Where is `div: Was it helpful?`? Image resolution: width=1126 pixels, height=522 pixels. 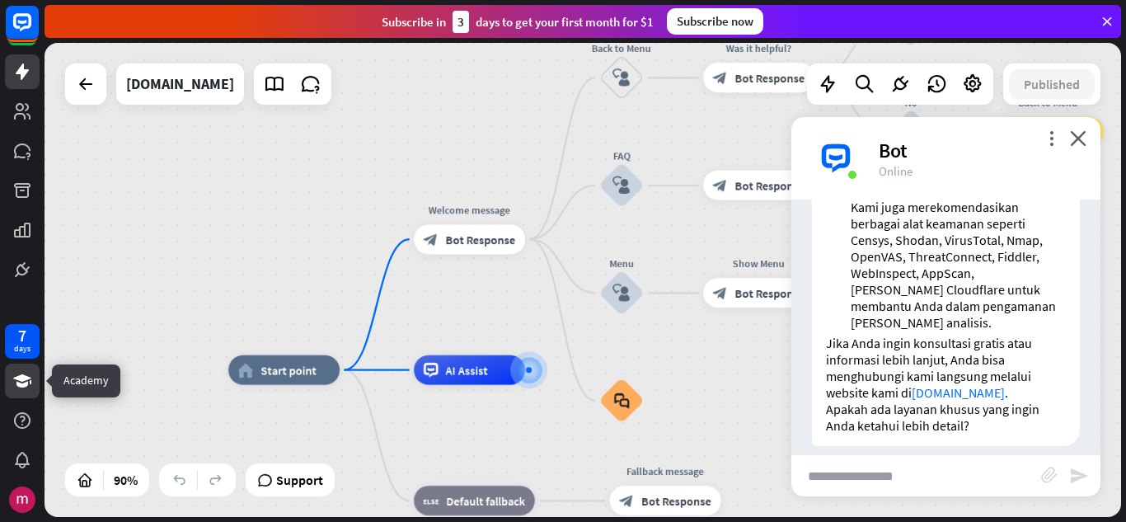
div: Was it helpful? is located at coordinates (759, 48).